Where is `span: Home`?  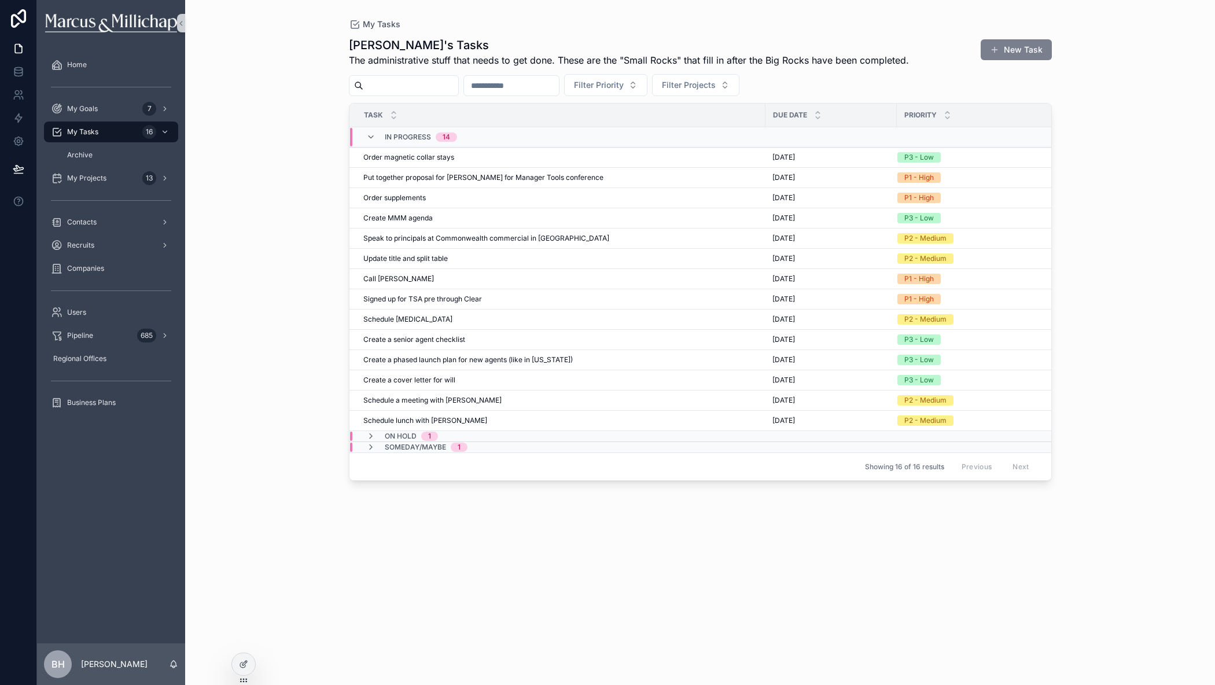
span: Home is located at coordinates (77, 65).